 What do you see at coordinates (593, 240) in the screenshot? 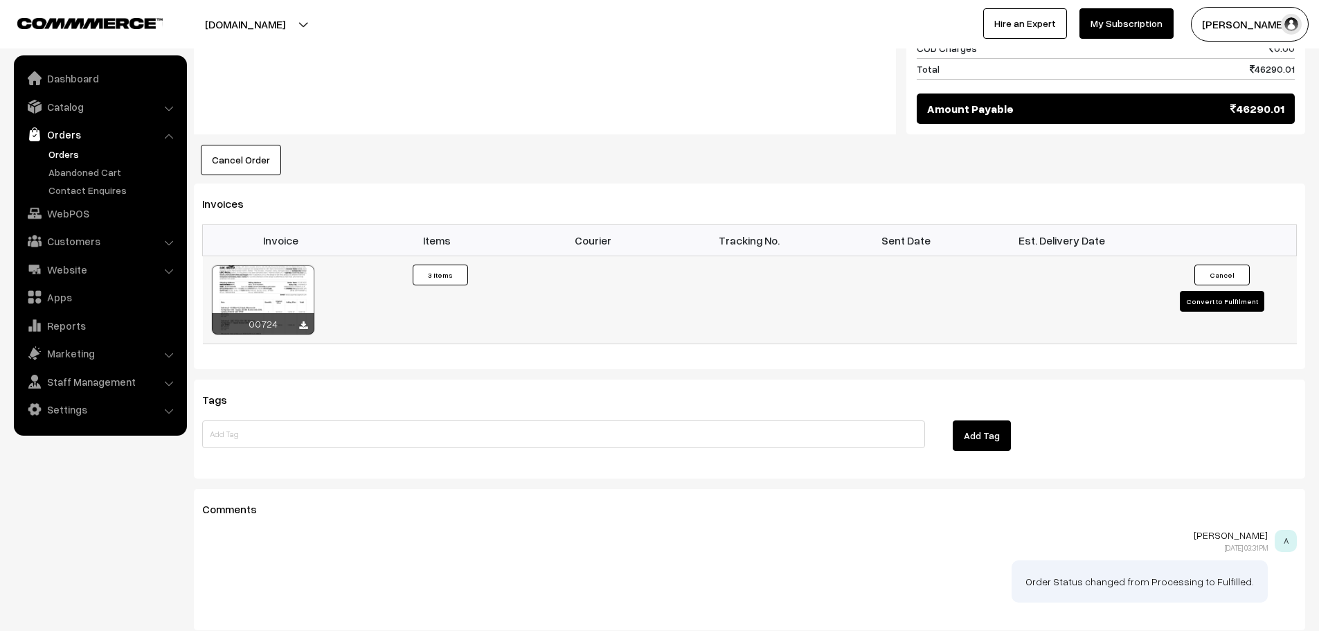
I see `th: Courier` at bounding box center [593, 240].